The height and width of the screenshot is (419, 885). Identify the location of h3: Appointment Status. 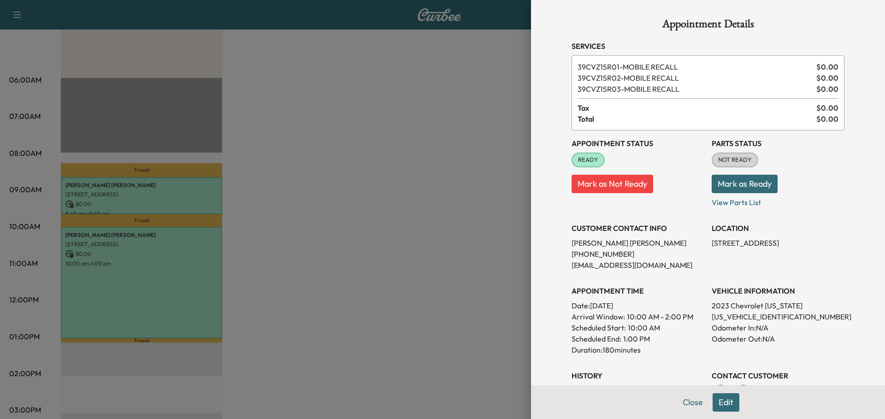
(638, 143).